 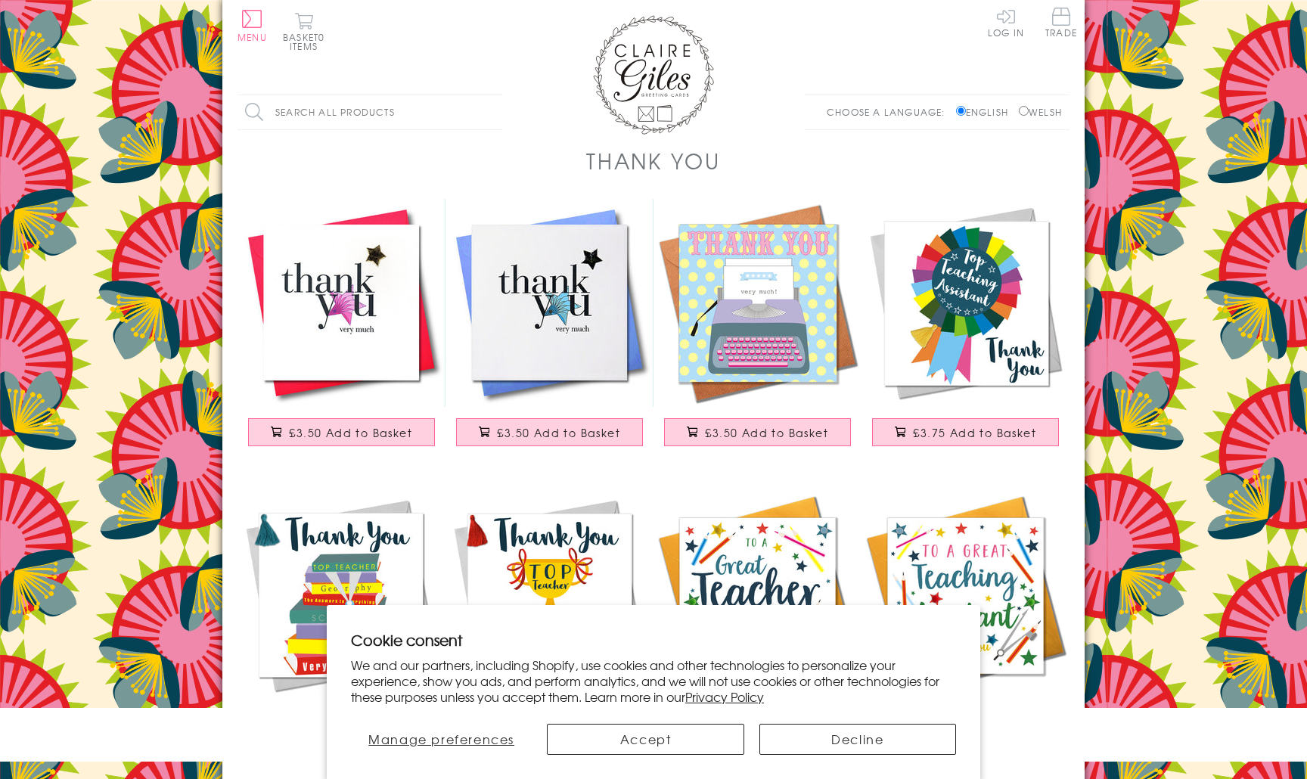 I want to click on span: Trade, so click(x=1061, y=22).